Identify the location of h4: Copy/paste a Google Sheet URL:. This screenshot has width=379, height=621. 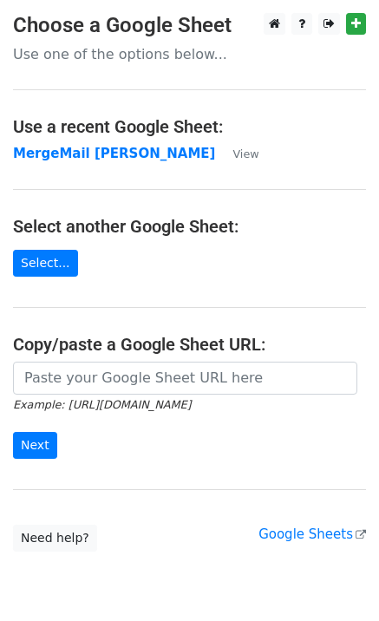
(189, 345).